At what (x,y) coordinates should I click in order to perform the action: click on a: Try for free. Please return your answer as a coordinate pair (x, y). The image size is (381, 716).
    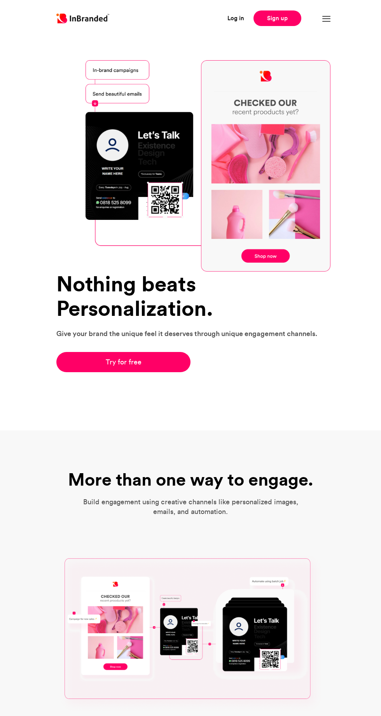
    Looking at the image, I should click on (123, 362).